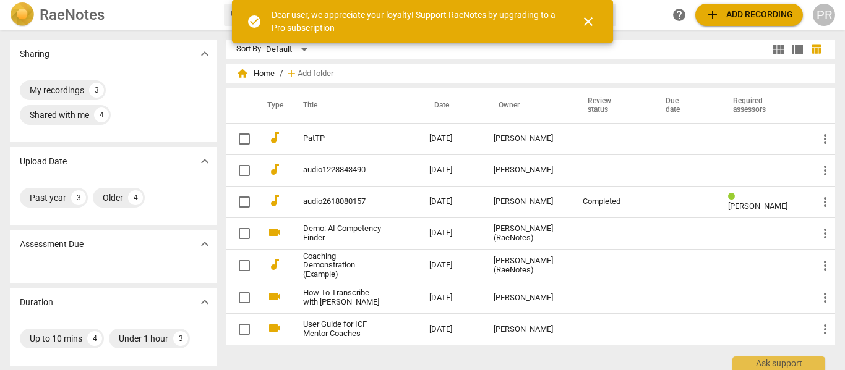 This screenshot has width=845, height=370. I want to click on span: Add folder, so click(315, 74).